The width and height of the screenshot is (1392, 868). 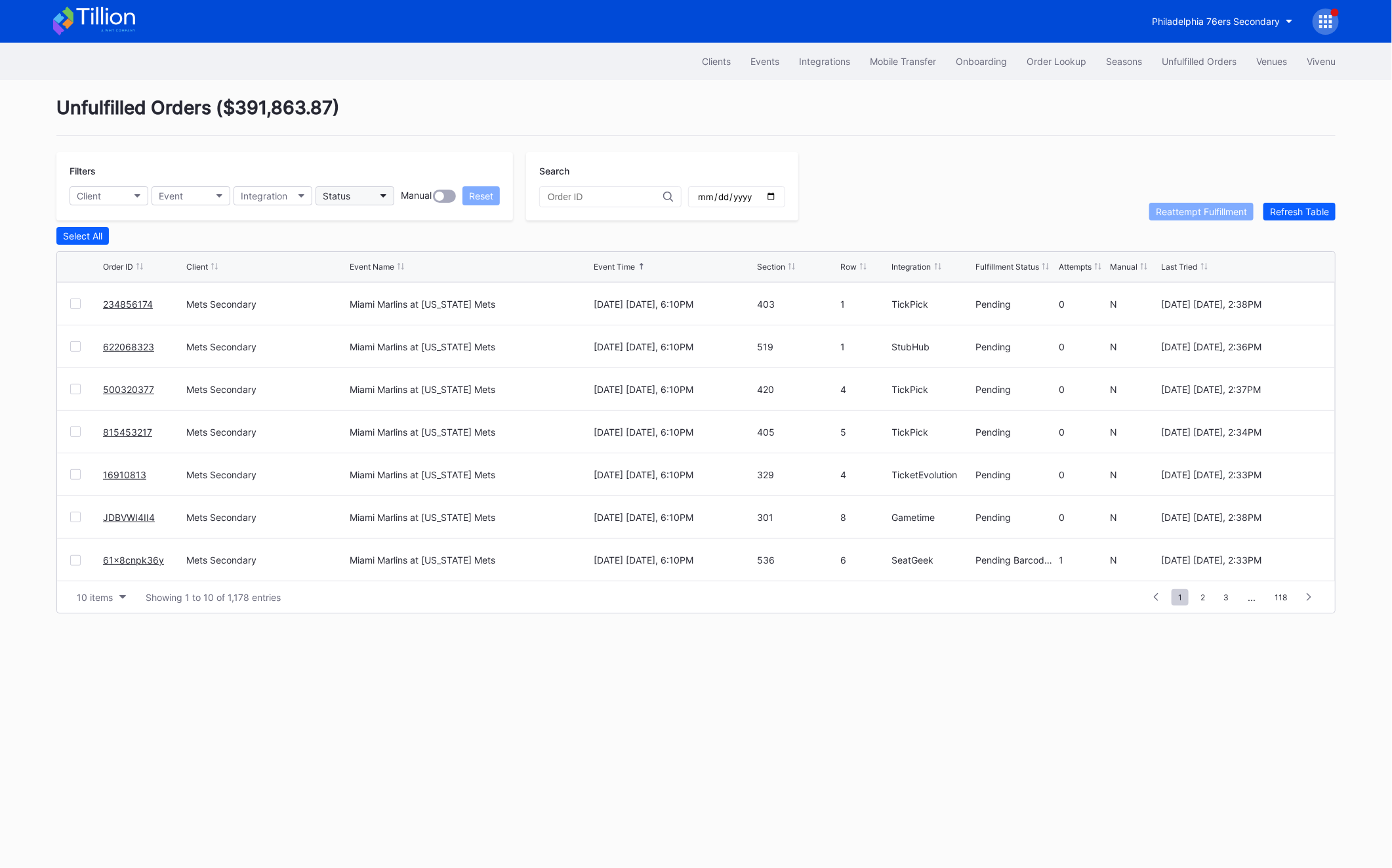 I want to click on a: Onboarding, so click(x=981, y=61).